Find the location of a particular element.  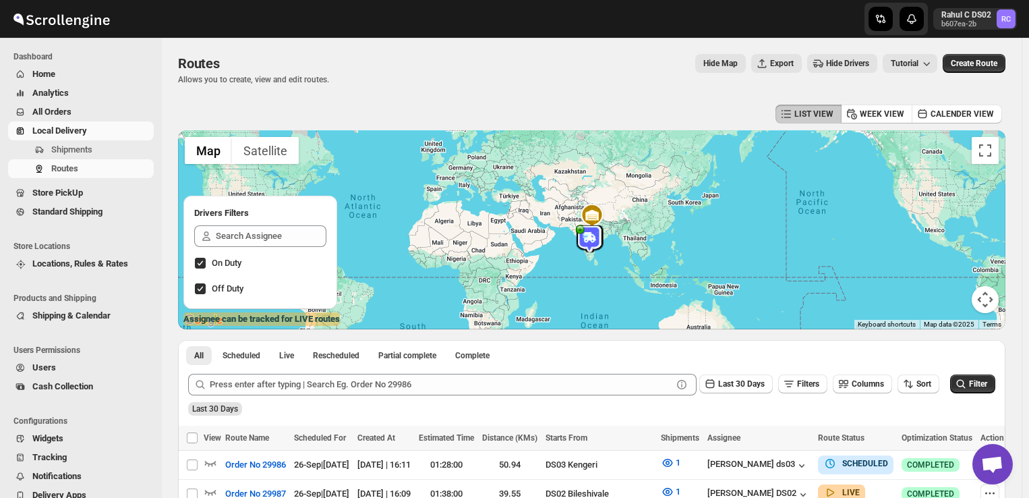

div: DS03 Kengeri is located at coordinates (599, 465).